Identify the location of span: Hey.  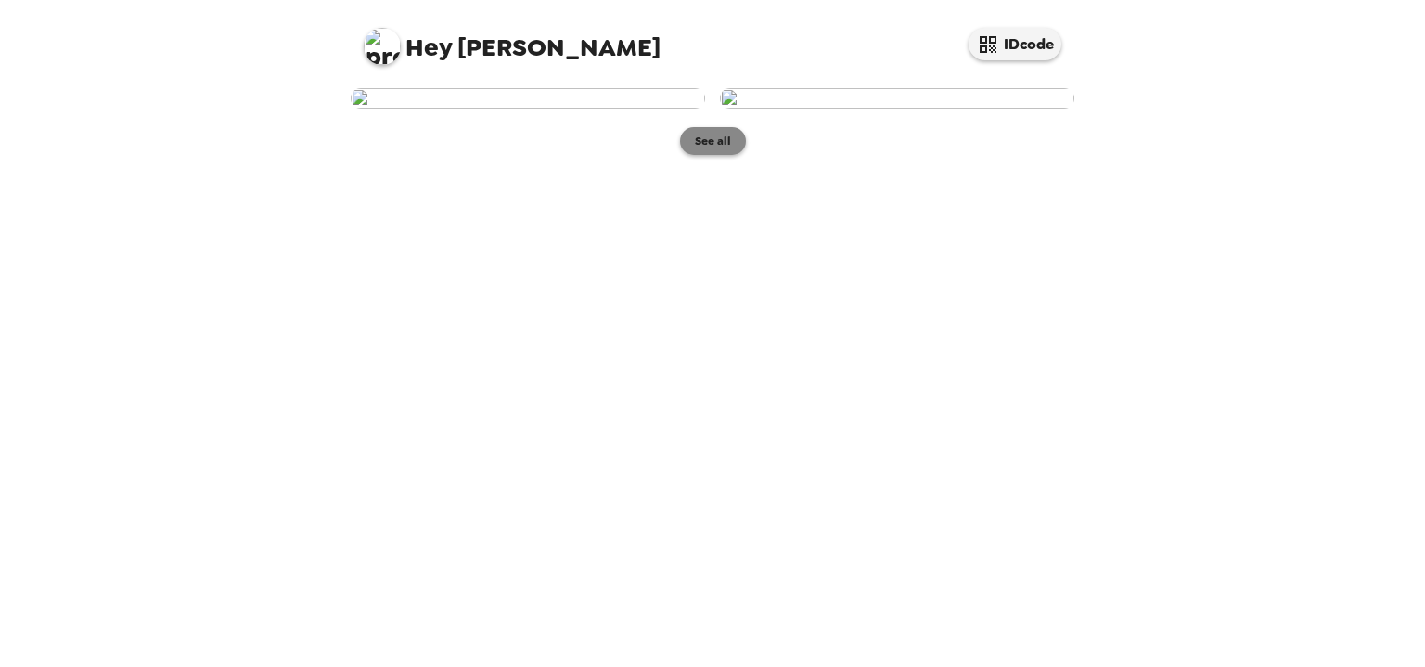
(429, 47).